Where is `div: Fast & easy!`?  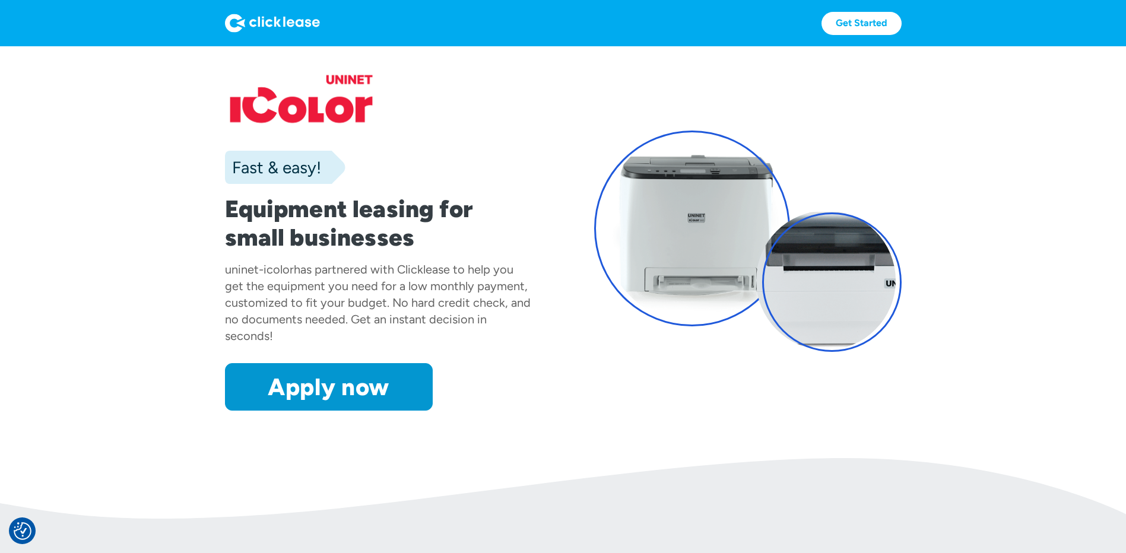 div: Fast & easy! is located at coordinates (273, 167).